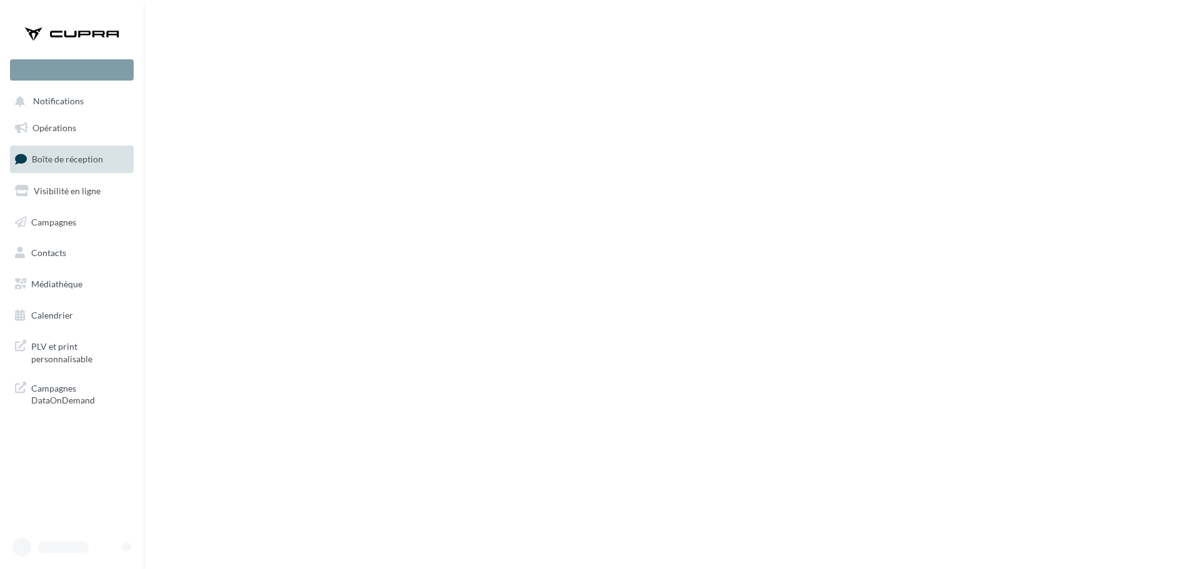 The width and height of the screenshot is (1199, 569). What do you see at coordinates (80, 351) in the screenshot?
I see `span: PLV et print personnalisable` at bounding box center [80, 351].